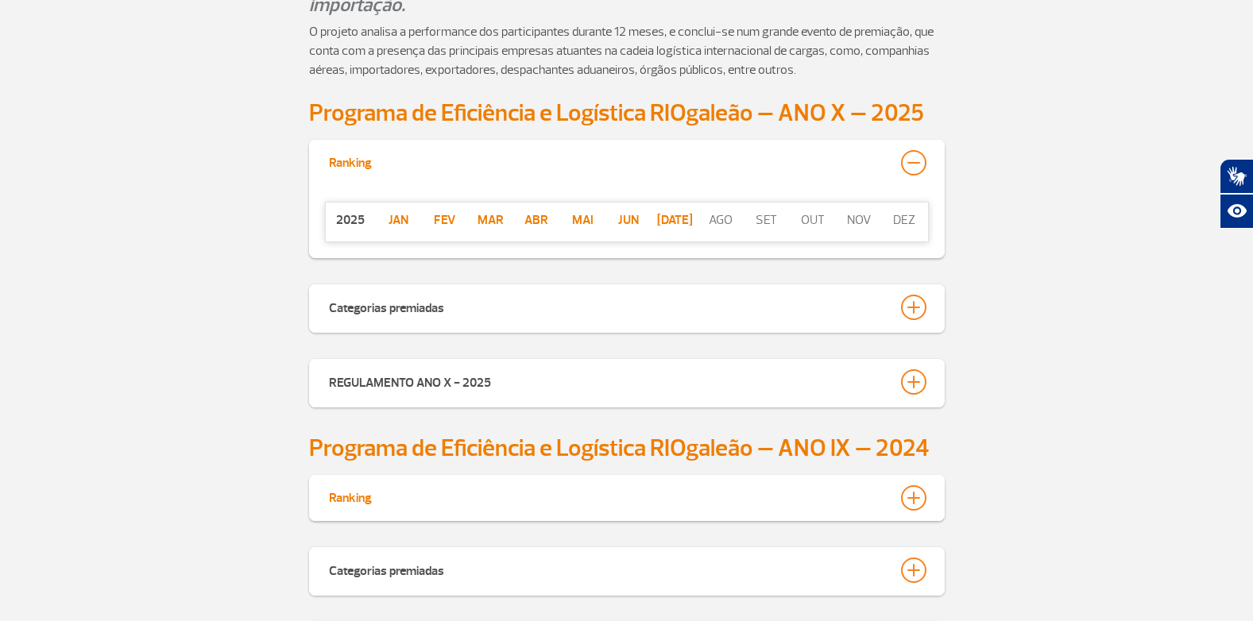 Image resolution: width=1253 pixels, height=621 pixels. I want to click on p: out, so click(813, 220).